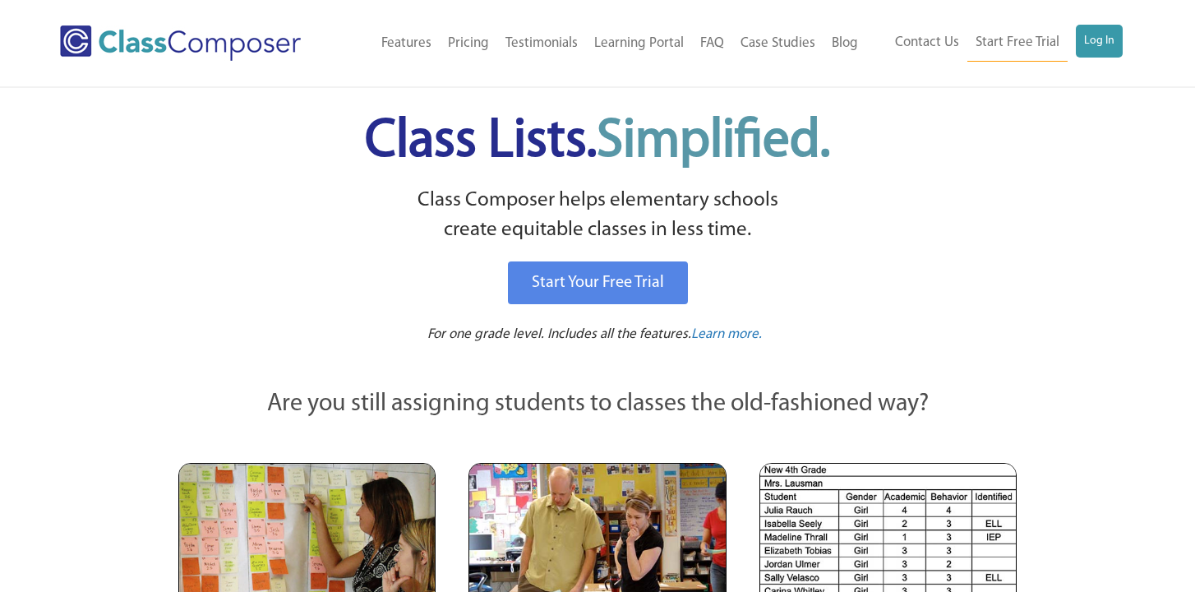 The image size is (1195, 592). I want to click on a: Start Your Free Trial, so click(597, 283).